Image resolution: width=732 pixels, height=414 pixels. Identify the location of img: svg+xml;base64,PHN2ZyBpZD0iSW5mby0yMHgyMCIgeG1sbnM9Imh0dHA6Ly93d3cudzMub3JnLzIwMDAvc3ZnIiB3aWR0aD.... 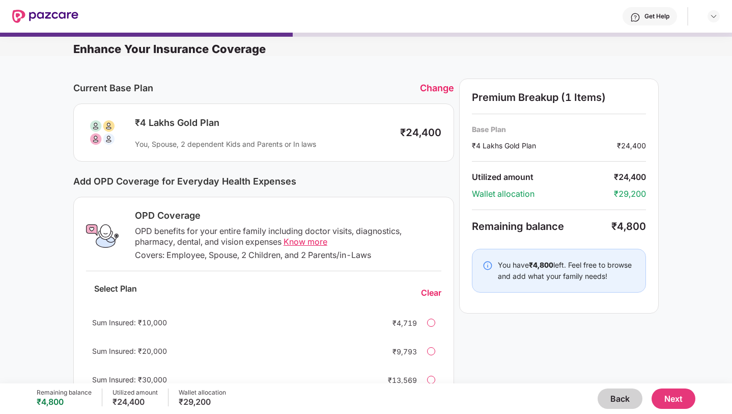
(488, 265).